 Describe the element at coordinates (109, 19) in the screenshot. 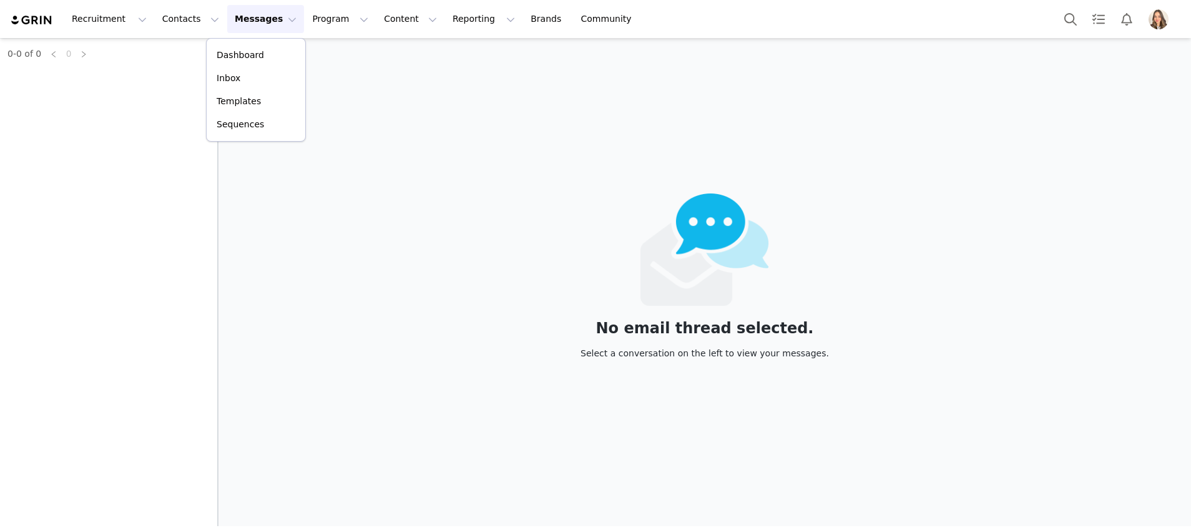

I see `button: Recruitment` at that location.